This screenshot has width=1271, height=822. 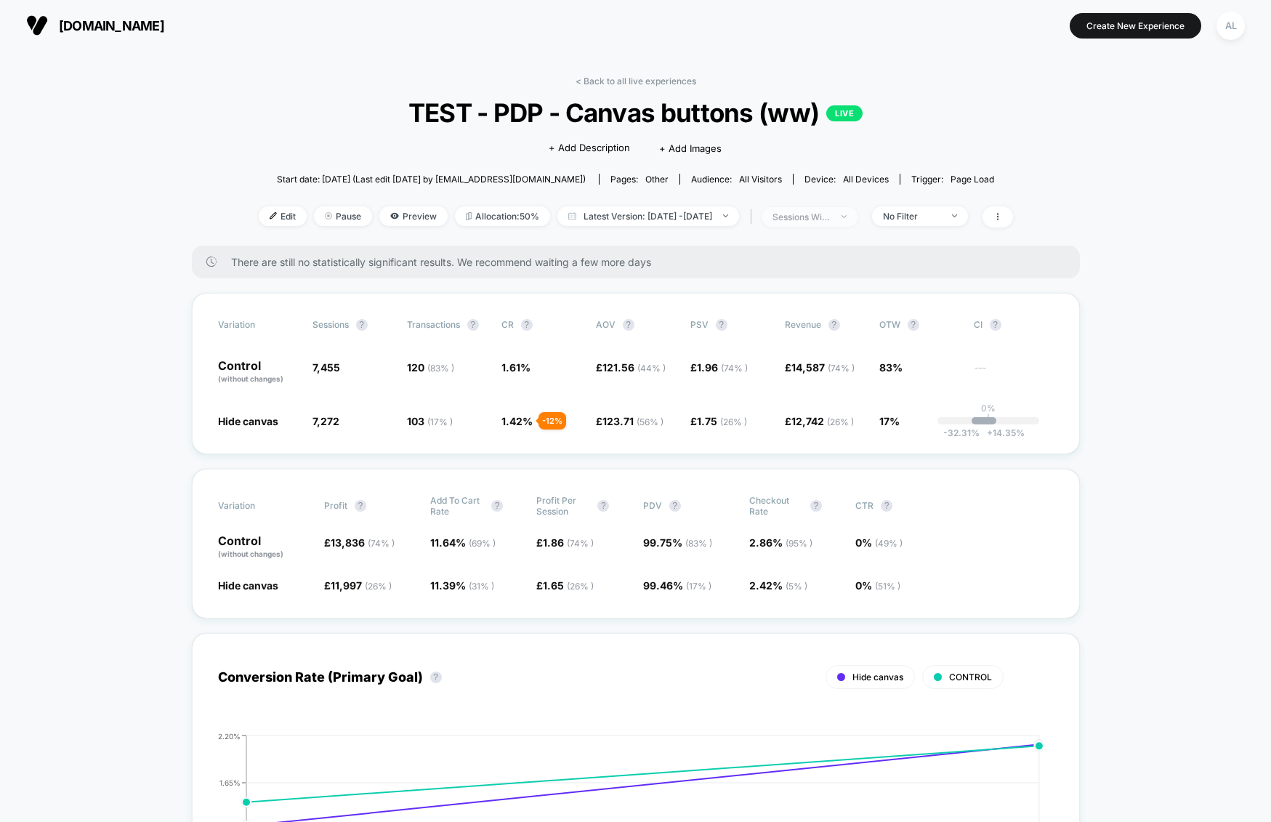 I want to click on span: 1.96, so click(x=722, y=367).